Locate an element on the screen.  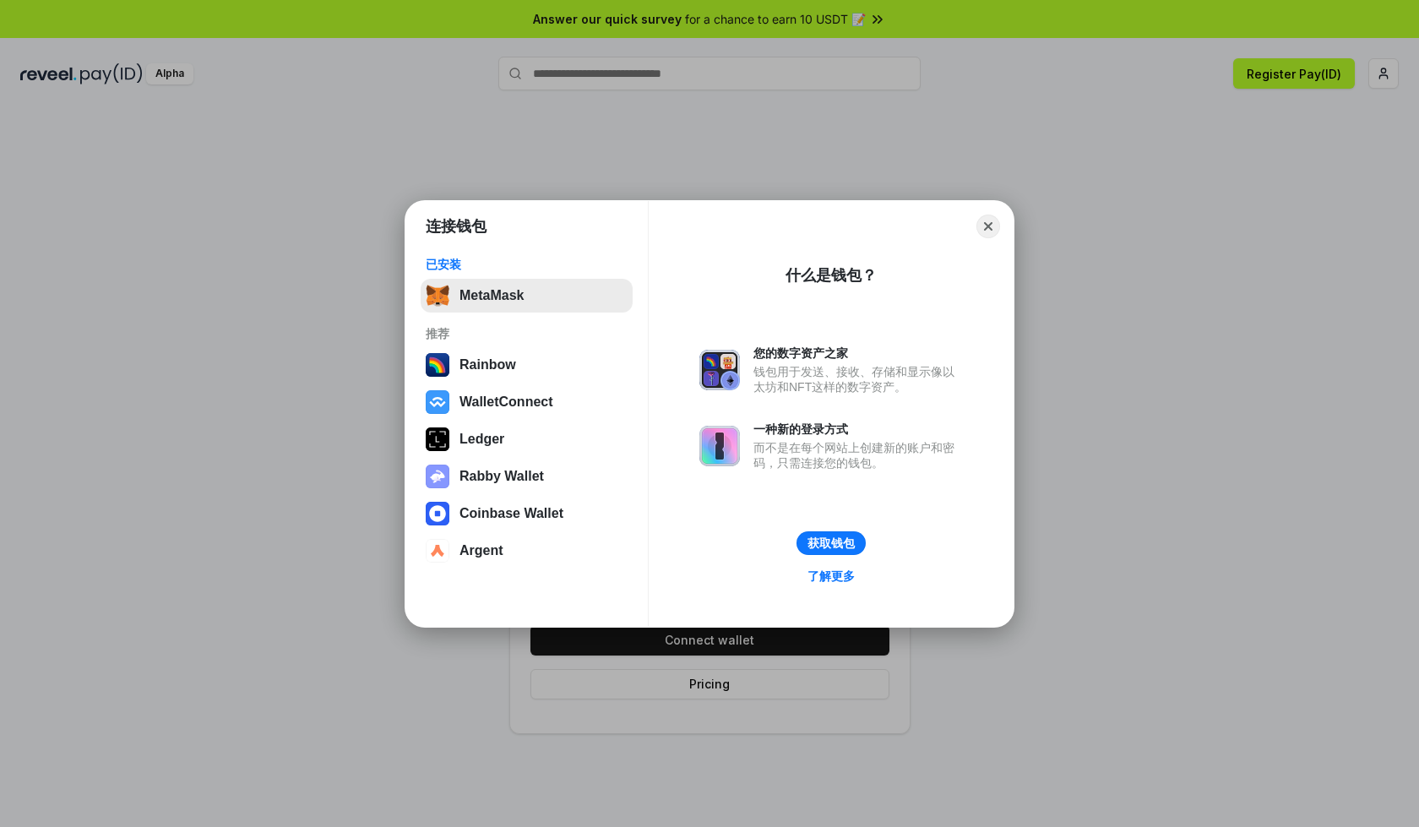
button: Close is located at coordinates (989, 226).